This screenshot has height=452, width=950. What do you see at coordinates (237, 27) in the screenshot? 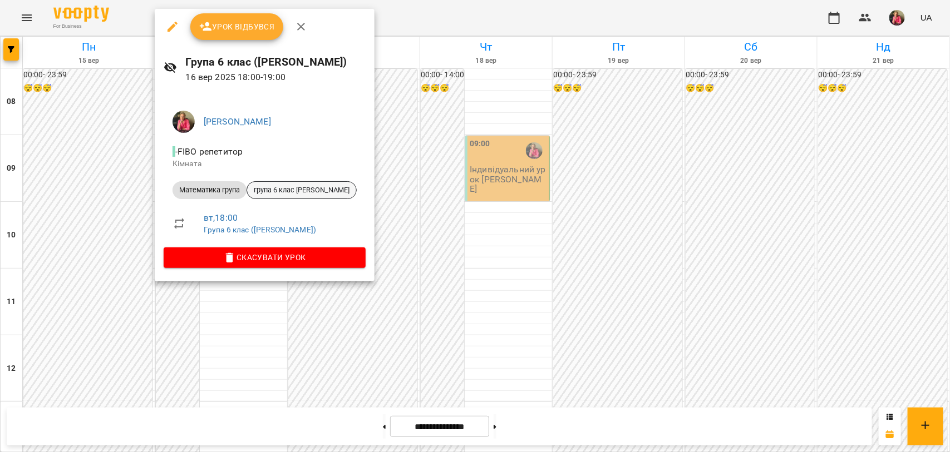
I see `button: Урок відбувся` at bounding box center [237, 27].